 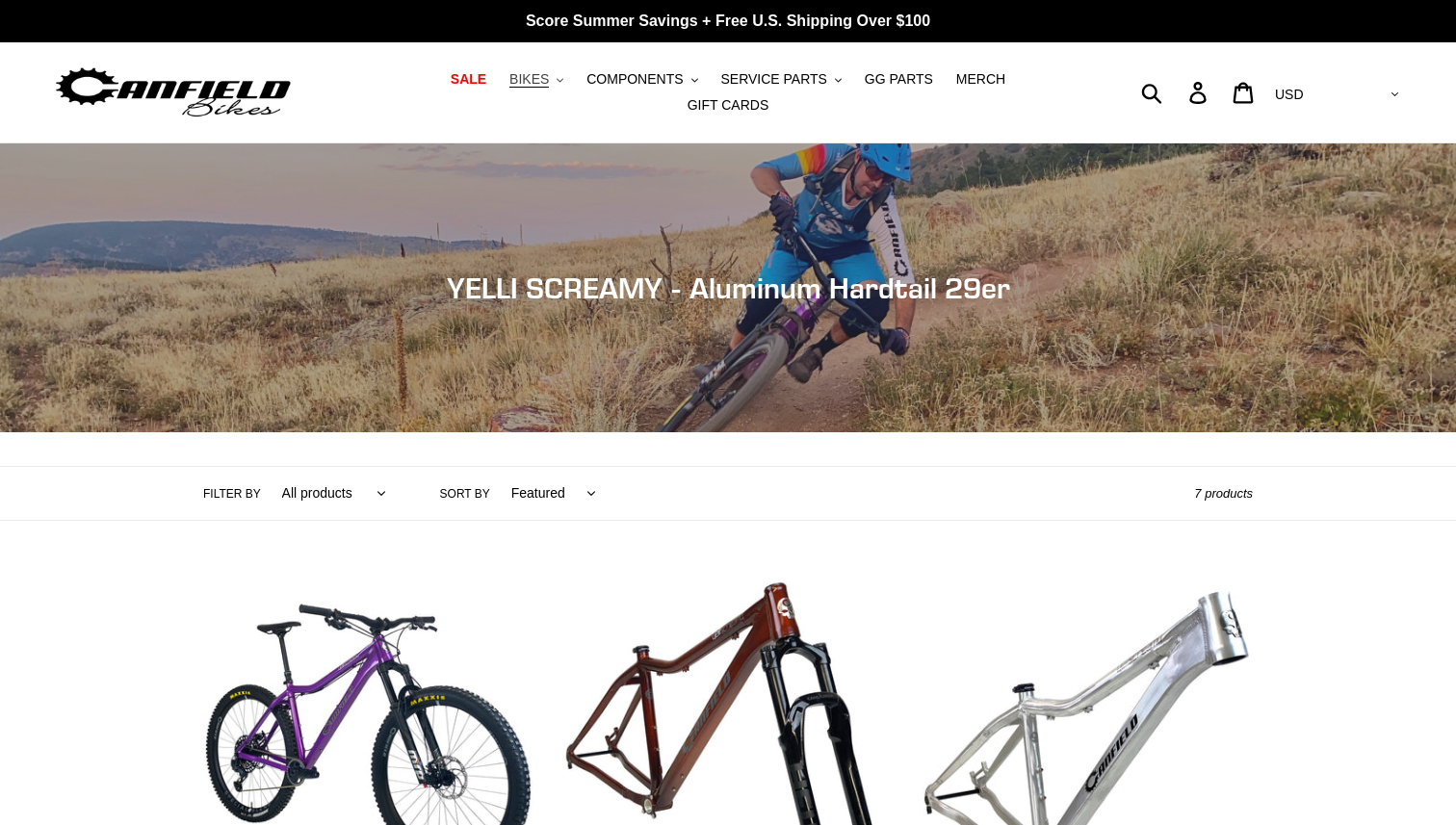 What do you see at coordinates (728, 105) in the screenshot?
I see `a: GIFT CARDS` at bounding box center [728, 105].